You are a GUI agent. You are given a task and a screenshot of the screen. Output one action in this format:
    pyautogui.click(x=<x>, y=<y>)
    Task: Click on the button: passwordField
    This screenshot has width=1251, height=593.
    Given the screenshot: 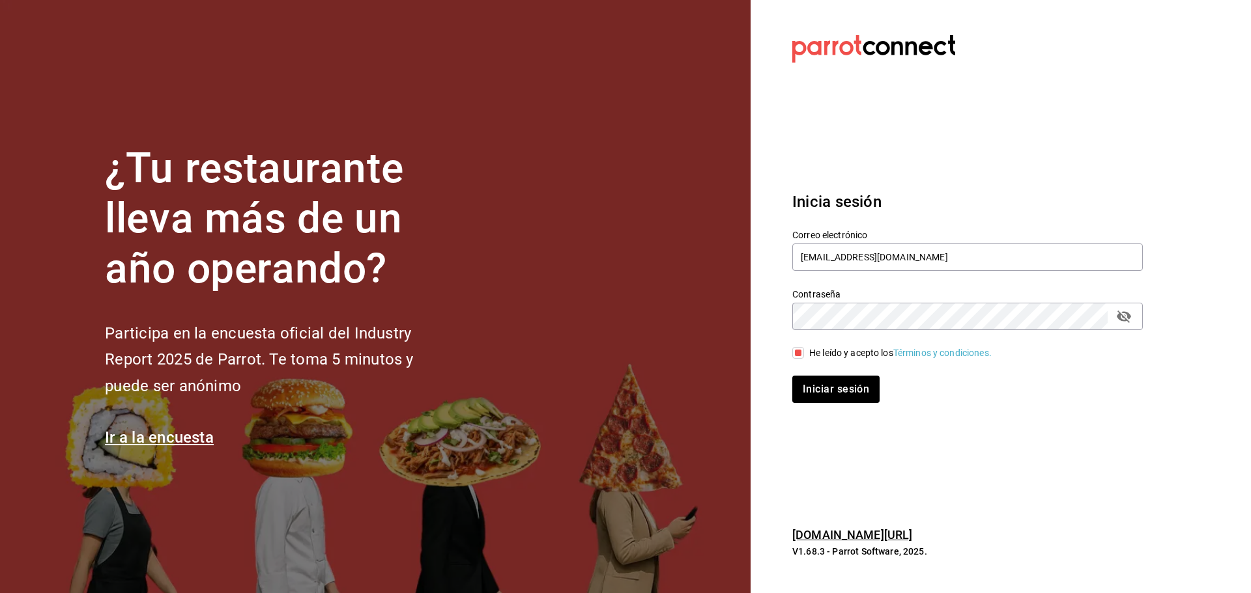 What is the action you would take?
    pyautogui.click(x=1124, y=317)
    